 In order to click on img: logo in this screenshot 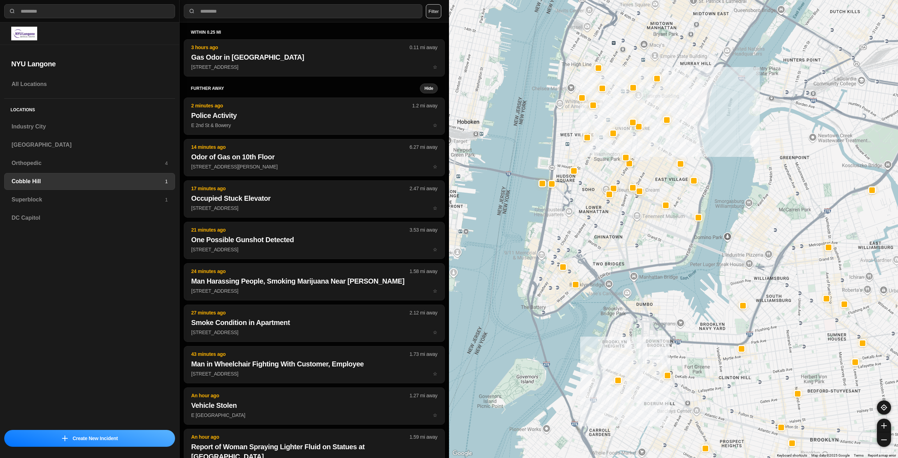, I will do `click(24, 33)`.